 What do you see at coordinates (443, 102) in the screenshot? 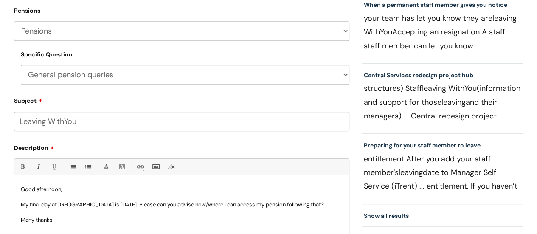
I see `p: structures) Staff (information and support for those and their managers) ... Central redesign pro...` at bounding box center [443, 102].